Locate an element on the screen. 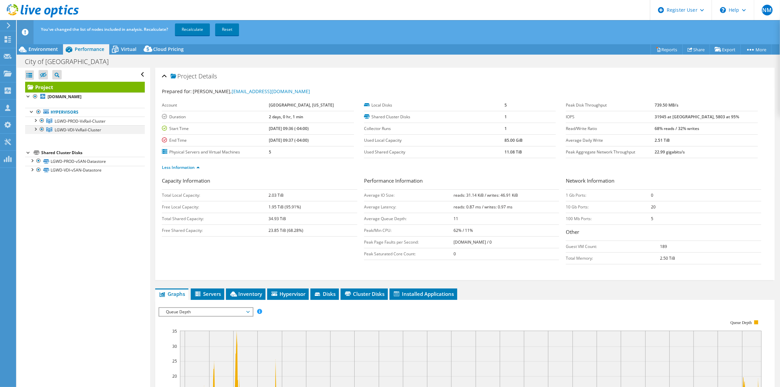  a: Less Information is located at coordinates (181, 167).